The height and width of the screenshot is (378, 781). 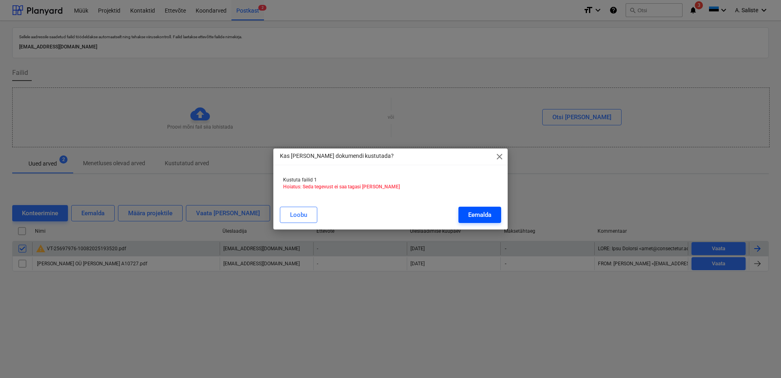 What do you see at coordinates (390, 180) in the screenshot?
I see `p: Kustuta failid 1` at bounding box center [390, 180].